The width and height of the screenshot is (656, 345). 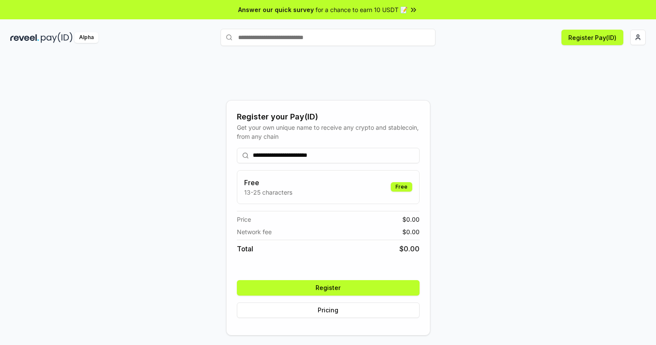 What do you see at coordinates (268, 183) in the screenshot?
I see `h3: Free` at bounding box center [268, 183].